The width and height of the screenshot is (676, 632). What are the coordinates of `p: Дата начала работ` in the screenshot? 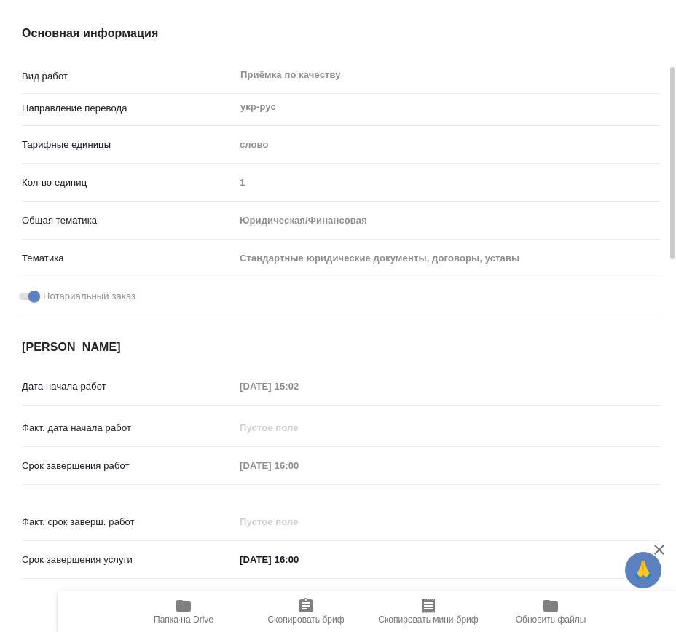 It's located at (128, 387).